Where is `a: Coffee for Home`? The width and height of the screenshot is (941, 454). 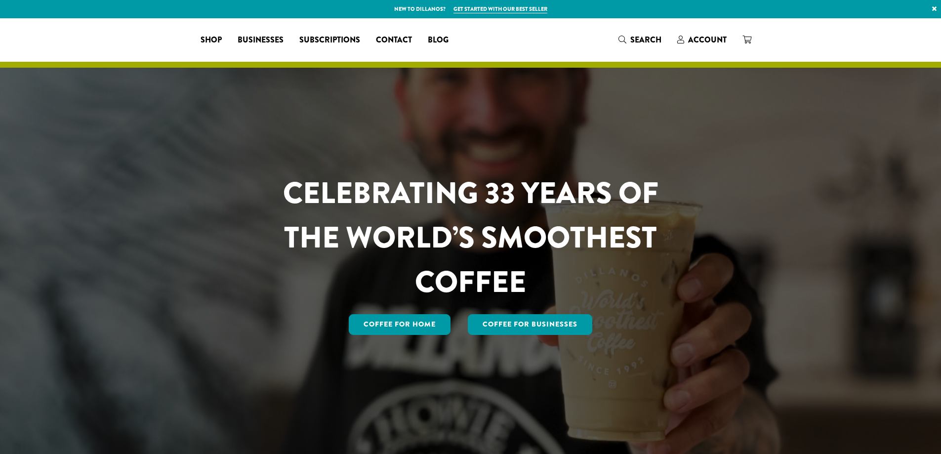 a: Coffee for Home is located at coordinates (400, 325).